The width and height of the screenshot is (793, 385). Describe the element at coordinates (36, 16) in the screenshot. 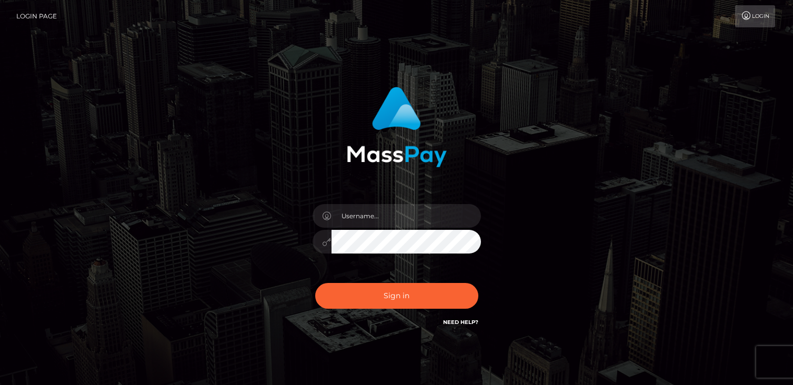

I see `a: Login Page` at that location.